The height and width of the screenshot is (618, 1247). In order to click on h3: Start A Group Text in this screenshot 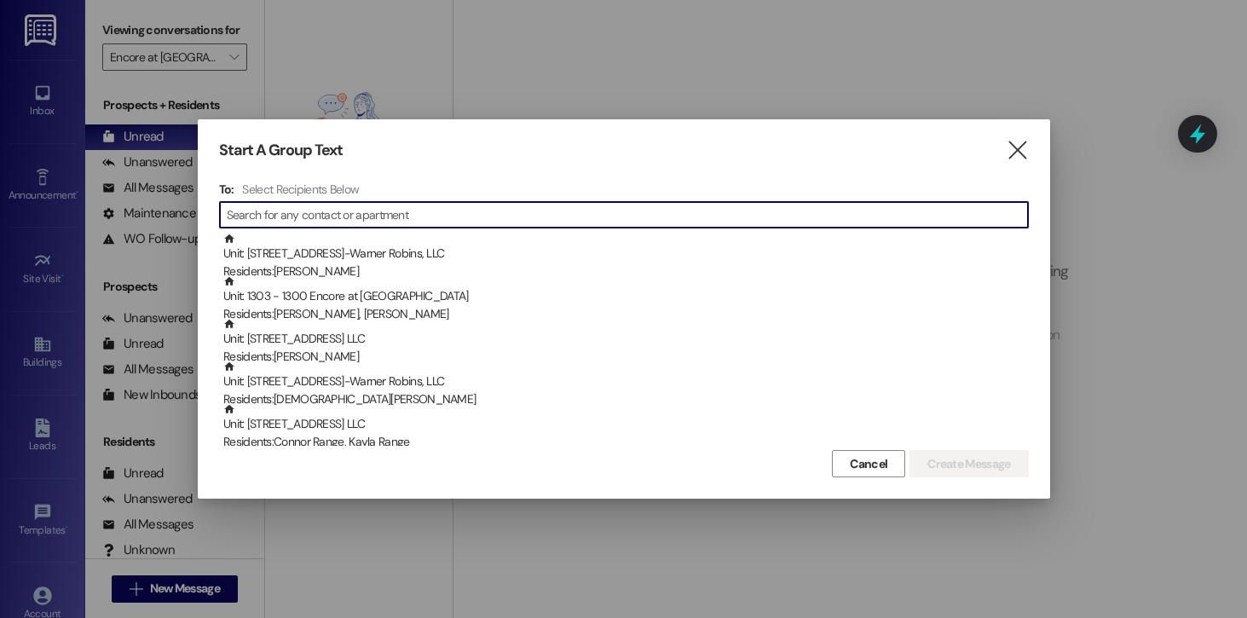, I will do `click(281, 150)`.